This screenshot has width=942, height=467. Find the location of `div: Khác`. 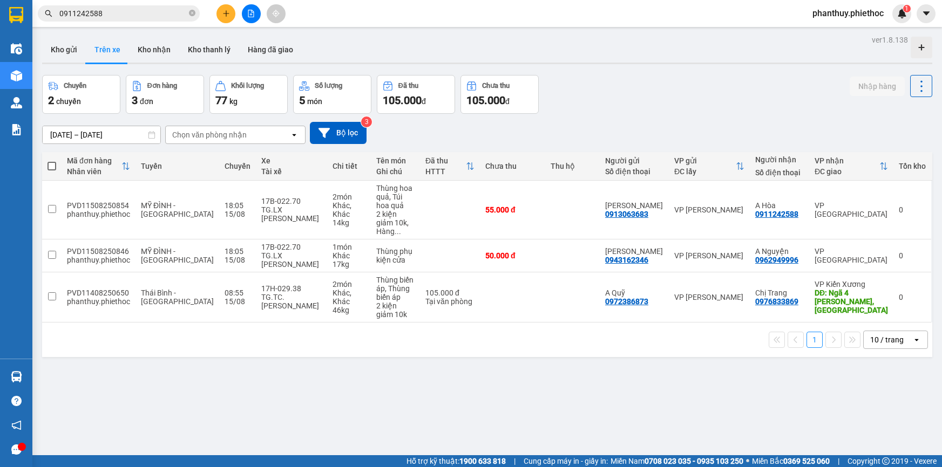

div: Khác is located at coordinates (349, 256).